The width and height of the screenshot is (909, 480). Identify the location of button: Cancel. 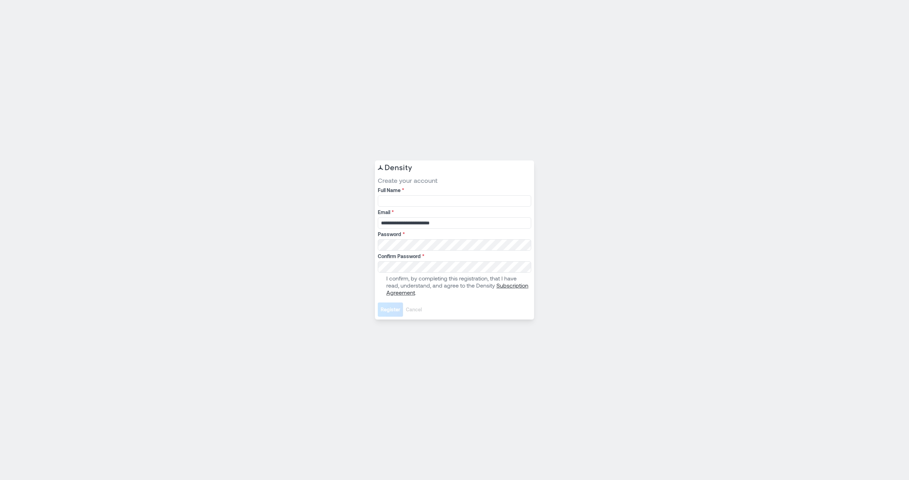
(414, 310).